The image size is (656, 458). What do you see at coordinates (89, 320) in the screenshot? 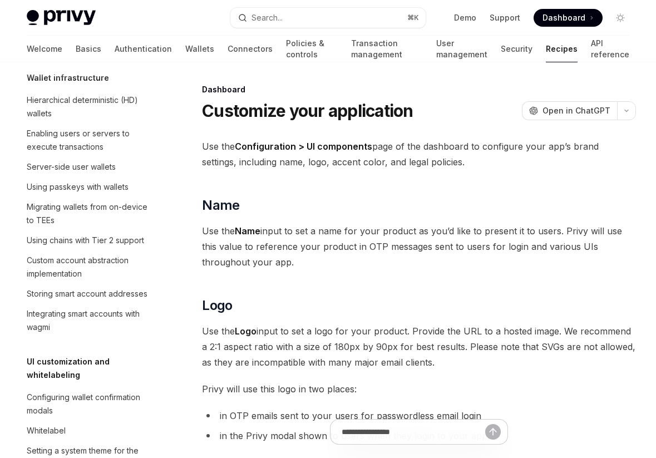
I see `a: Integrating smart accounts with wagmi` at bounding box center [89, 320].